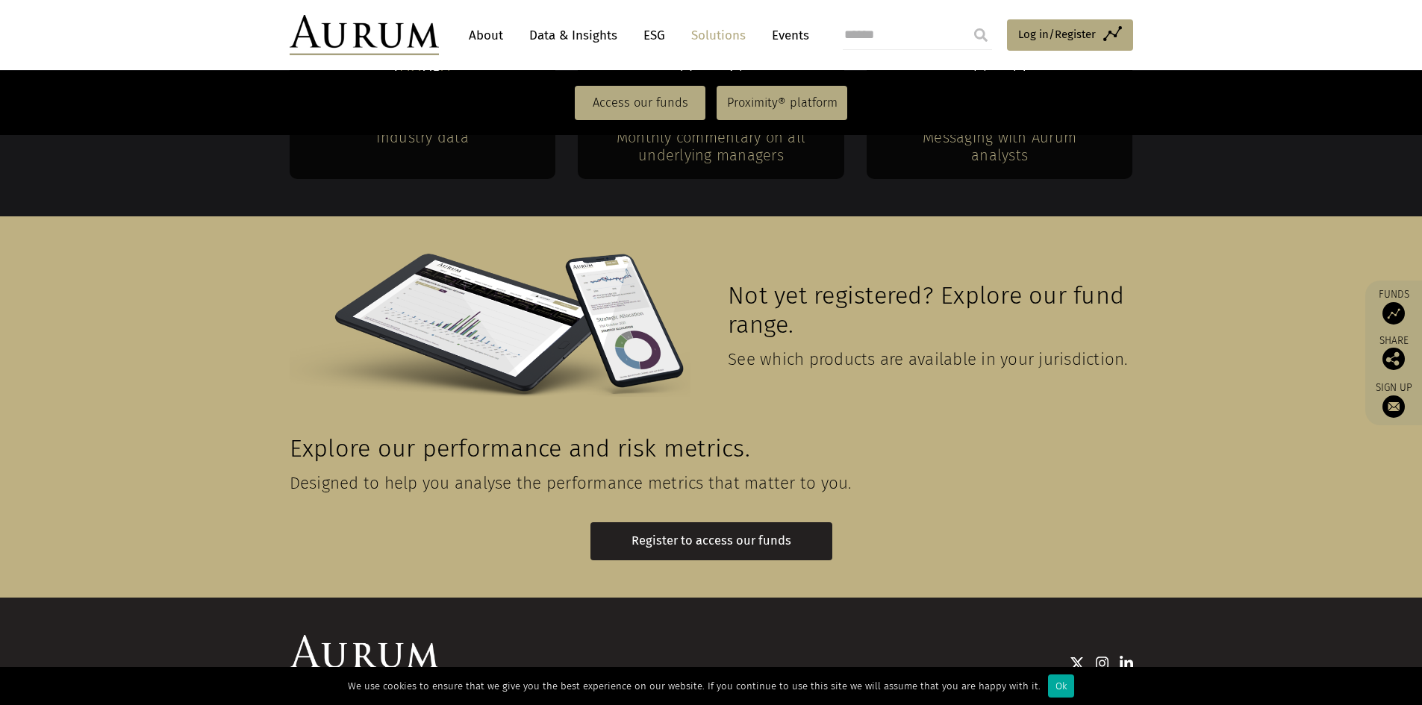 Image resolution: width=1422 pixels, height=705 pixels. I want to click on h4: Monthly commentary on all underlying managers, so click(711, 146).